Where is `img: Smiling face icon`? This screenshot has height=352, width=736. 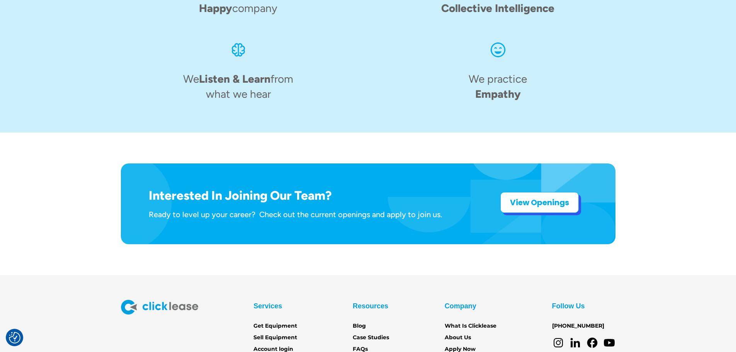 img: Smiling face icon is located at coordinates (498, 50).